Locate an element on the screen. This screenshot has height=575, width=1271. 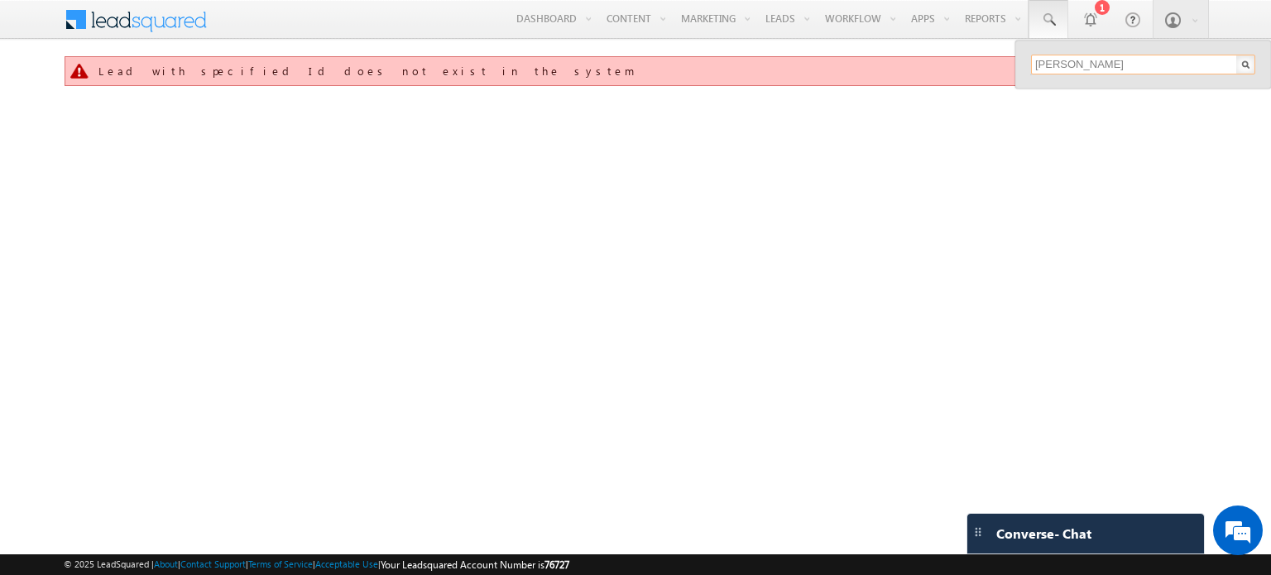
a: Terms of Service is located at coordinates (281, 564).